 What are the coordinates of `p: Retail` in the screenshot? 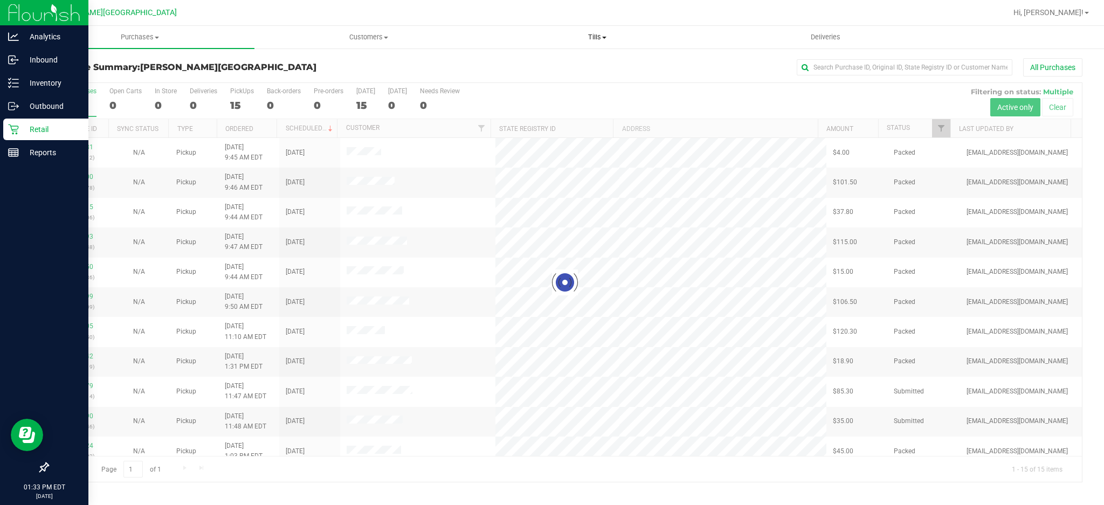 It's located at (51, 129).